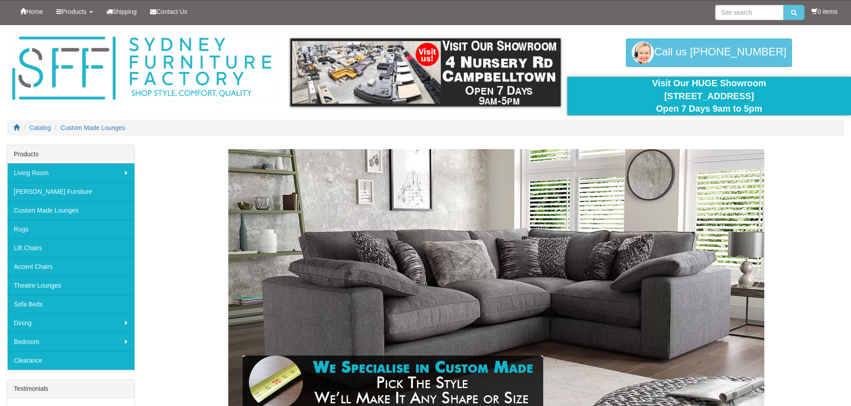  Describe the element at coordinates (71, 229) in the screenshot. I see `a: Rugs` at that location.